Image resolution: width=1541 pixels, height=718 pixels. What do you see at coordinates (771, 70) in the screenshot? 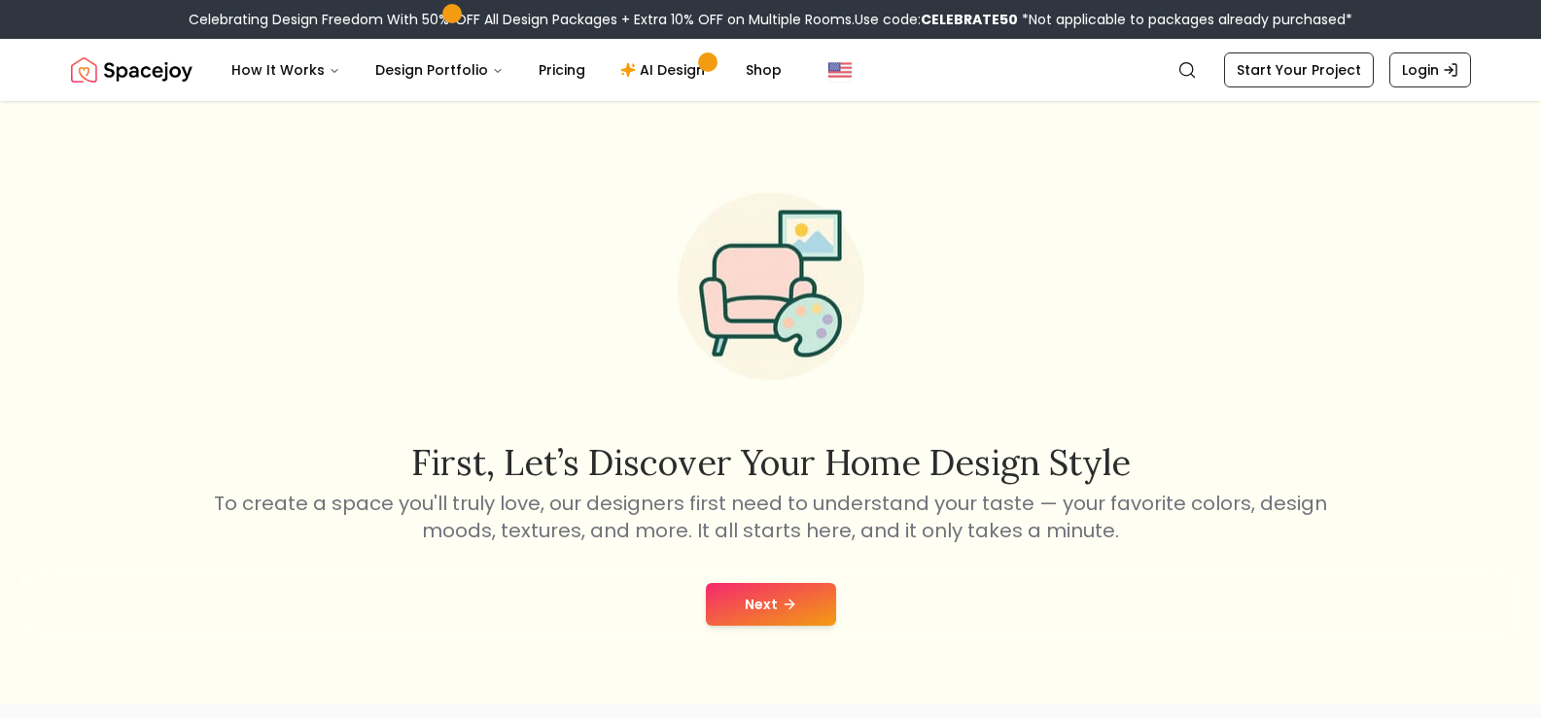
I see `nav: Global` at bounding box center [771, 70].